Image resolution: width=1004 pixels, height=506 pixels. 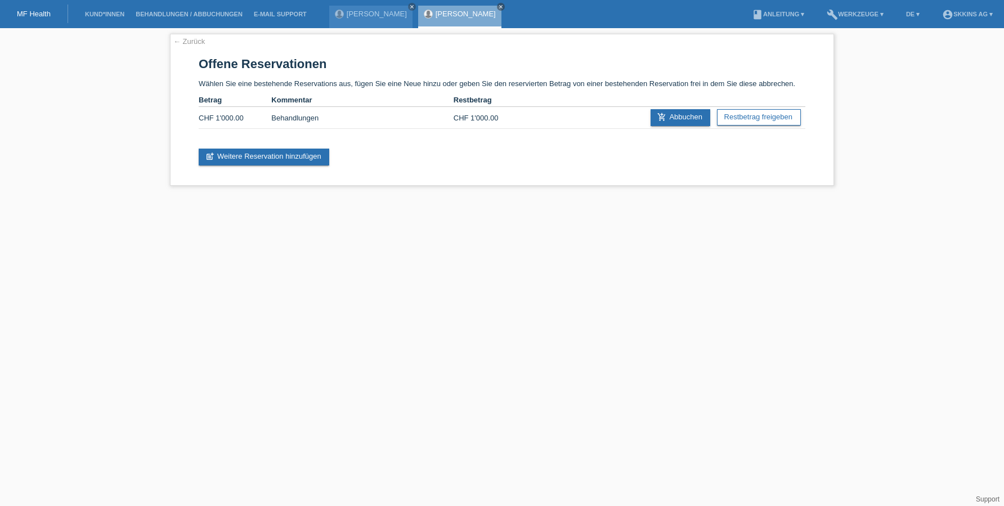 What do you see at coordinates (988, 499) in the screenshot?
I see `a: Support` at bounding box center [988, 499].